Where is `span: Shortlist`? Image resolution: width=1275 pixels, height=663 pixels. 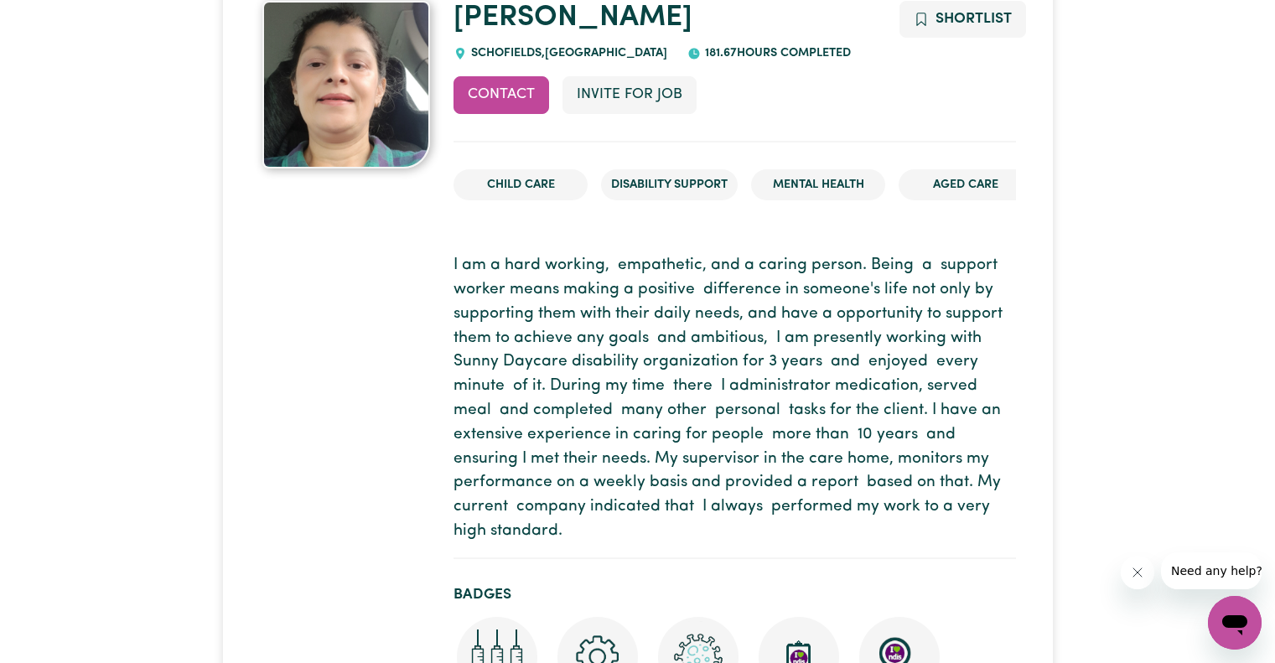
span: Shortlist is located at coordinates (973, 18).